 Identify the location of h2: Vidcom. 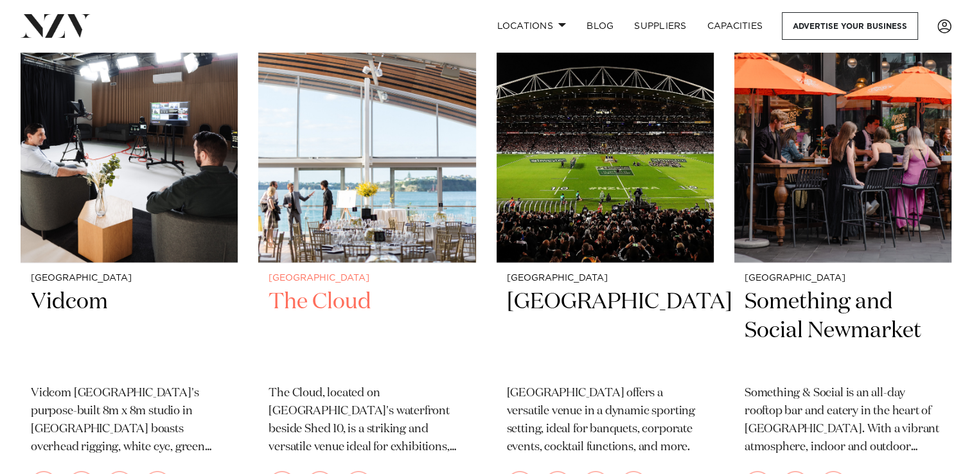
(129, 331).